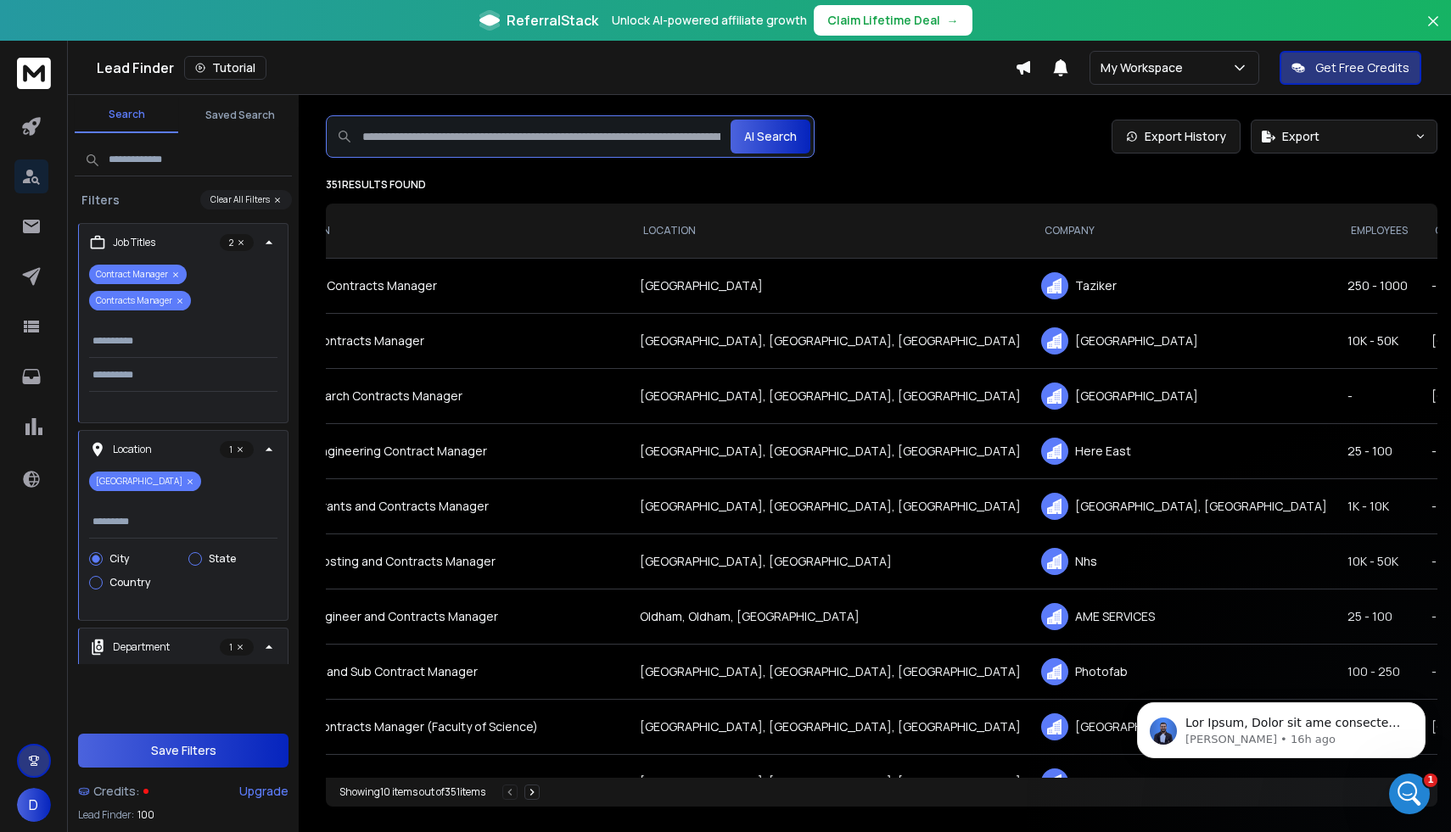  Describe the element at coordinates (182, 351) in the screenshot. I see `span: Lor Ipsum, Dolor sit ame consecte adi eli sed doeiu t incidi UtlabOreet dolo. M aliquaenim admini...` at that location.